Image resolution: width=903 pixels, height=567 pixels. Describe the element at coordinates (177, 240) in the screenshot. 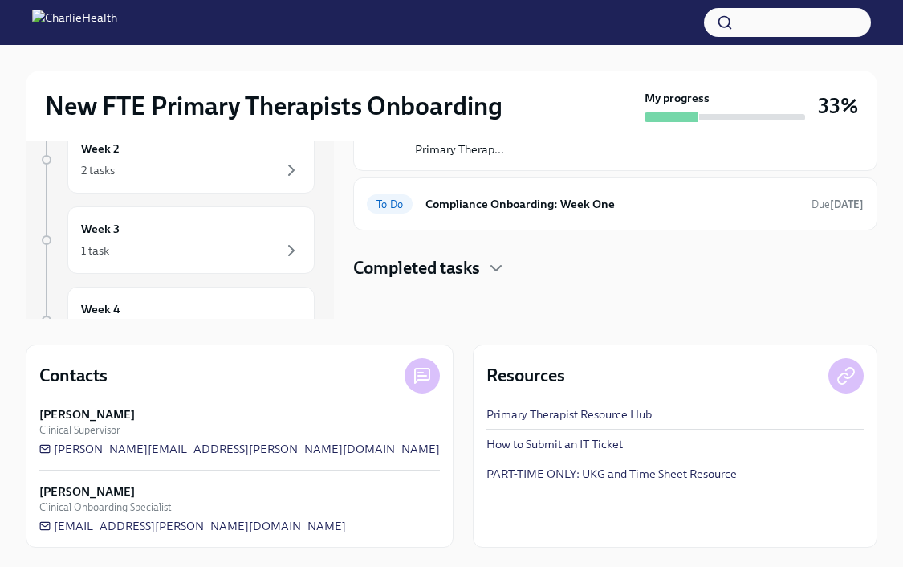

I see `a: Week 31 task` at that location.